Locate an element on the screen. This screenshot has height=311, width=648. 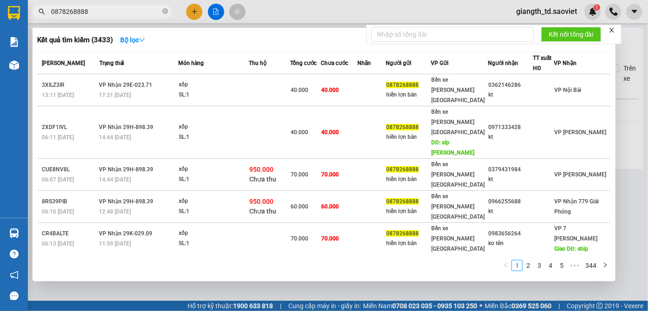
div: 8RS39PIB is located at coordinates (69, 201).